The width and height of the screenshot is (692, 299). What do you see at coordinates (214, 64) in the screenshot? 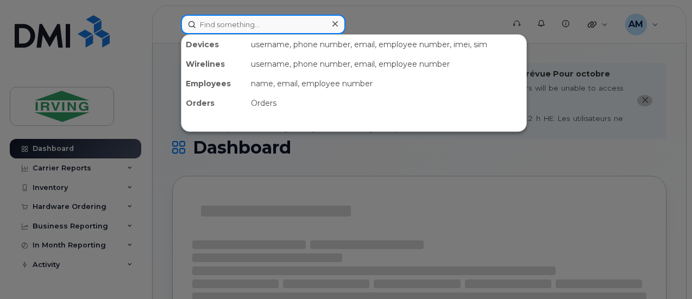
I see `div: Wirelines` at bounding box center [214, 64].